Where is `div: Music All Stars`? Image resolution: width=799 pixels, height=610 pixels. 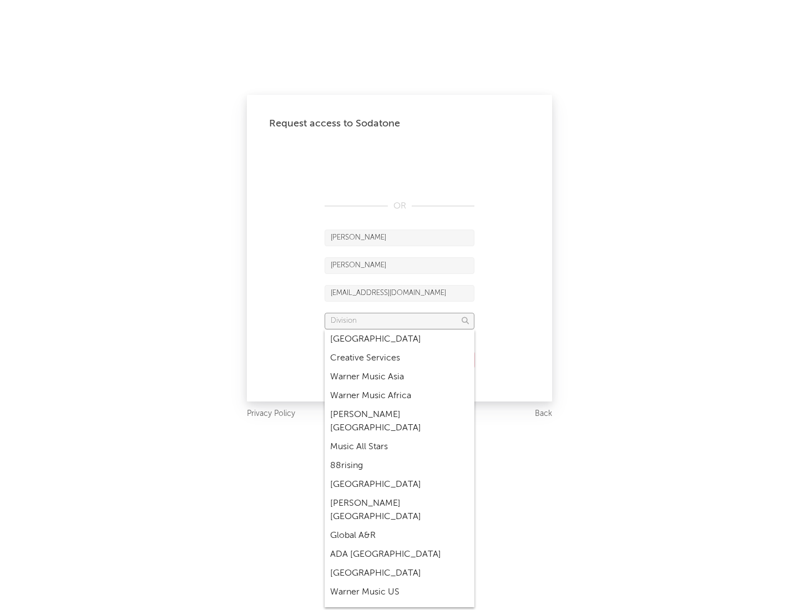 div: Music All Stars is located at coordinates (399, 447).